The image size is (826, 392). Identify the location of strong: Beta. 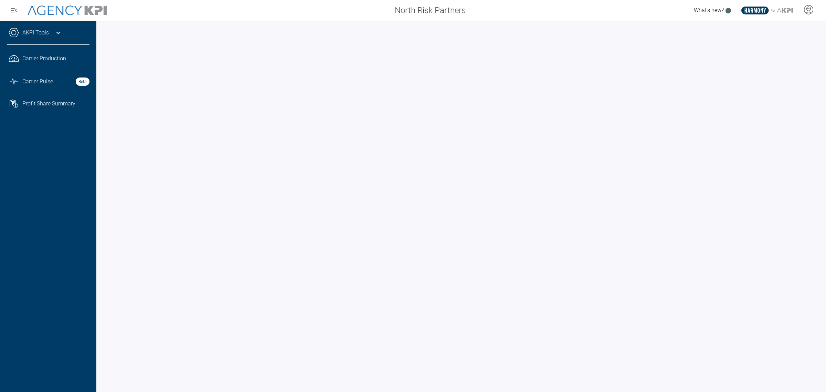
(83, 82).